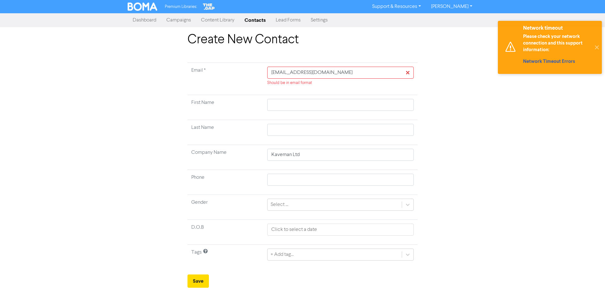 Image resolution: width=605 pixels, height=301 pixels. What do you see at coordinates (144, 20) in the screenshot?
I see `a: Dashboard` at bounding box center [144, 20].